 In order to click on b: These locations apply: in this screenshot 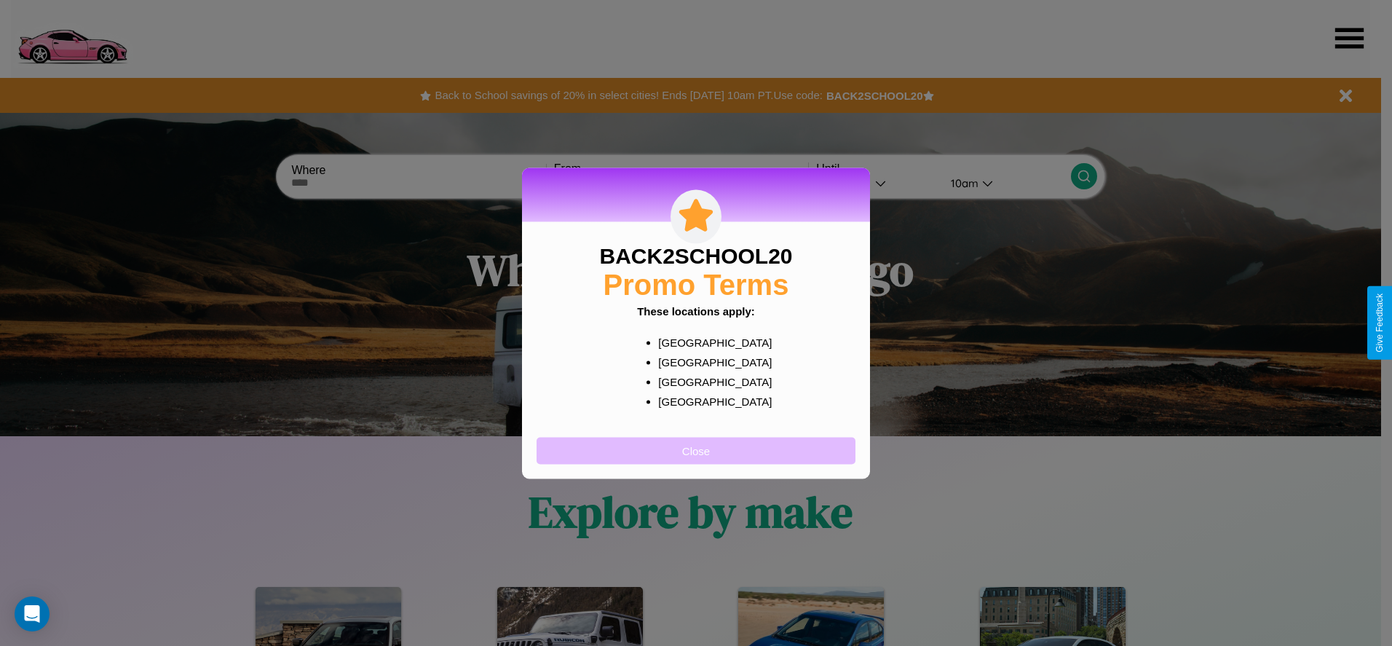, I will do `click(696, 310)`.